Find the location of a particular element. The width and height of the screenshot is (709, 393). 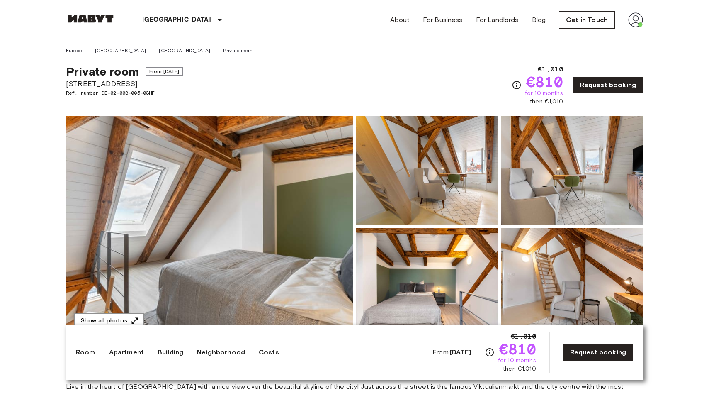

img: Marketing picture of unit DE-02-008-005-03HF is located at coordinates (209, 226).